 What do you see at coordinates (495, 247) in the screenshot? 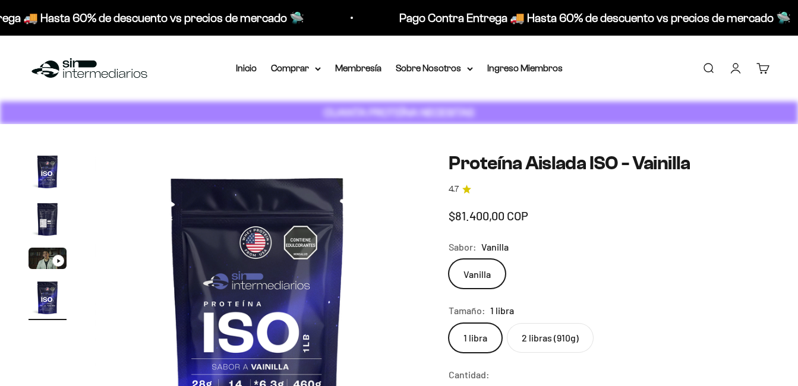
I see `span: Vanilla` at bounding box center [495, 247].